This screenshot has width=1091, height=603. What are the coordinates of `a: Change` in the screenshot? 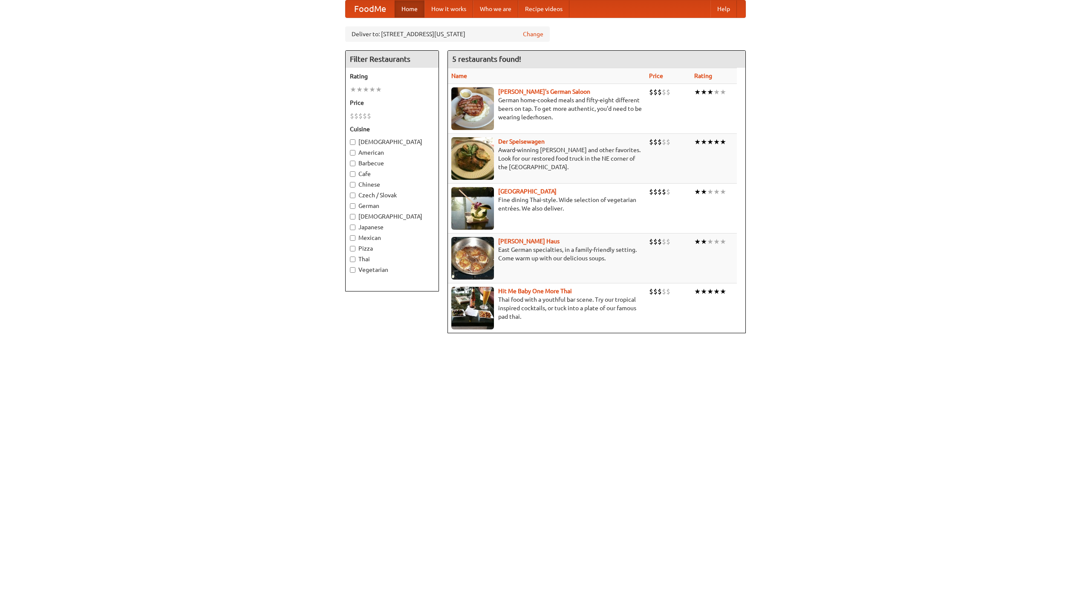 It's located at (533, 34).